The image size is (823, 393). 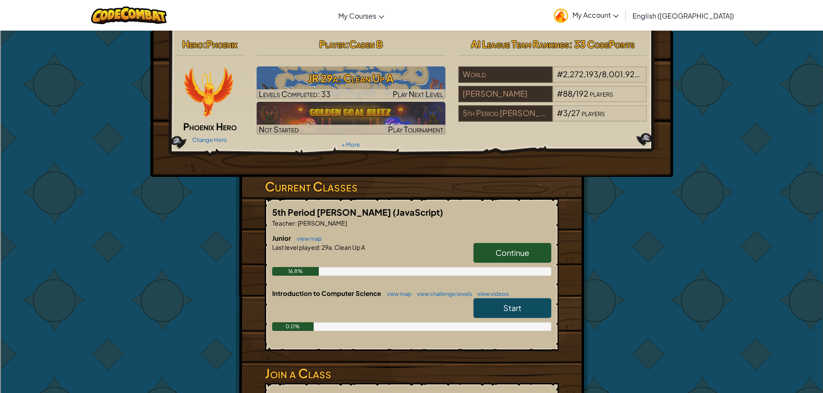 I want to click on a: My Account, so click(x=586, y=15).